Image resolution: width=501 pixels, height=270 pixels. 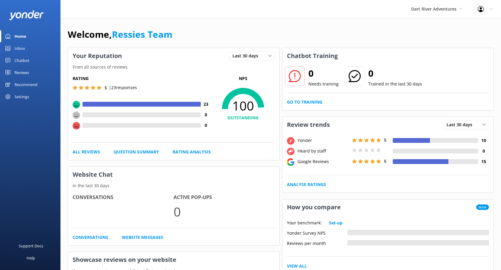 I want to click on h1: Welcome,, so click(x=120, y=34).